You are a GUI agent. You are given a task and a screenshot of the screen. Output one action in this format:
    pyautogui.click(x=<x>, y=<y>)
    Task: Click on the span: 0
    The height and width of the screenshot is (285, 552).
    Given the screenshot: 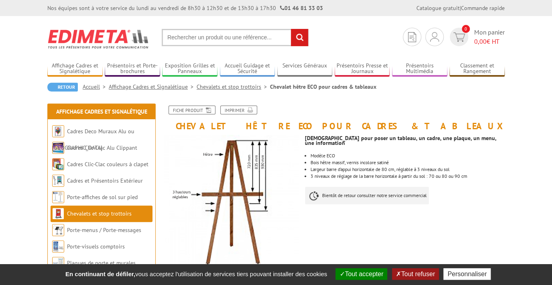 What is the action you would take?
    pyautogui.click(x=466, y=29)
    